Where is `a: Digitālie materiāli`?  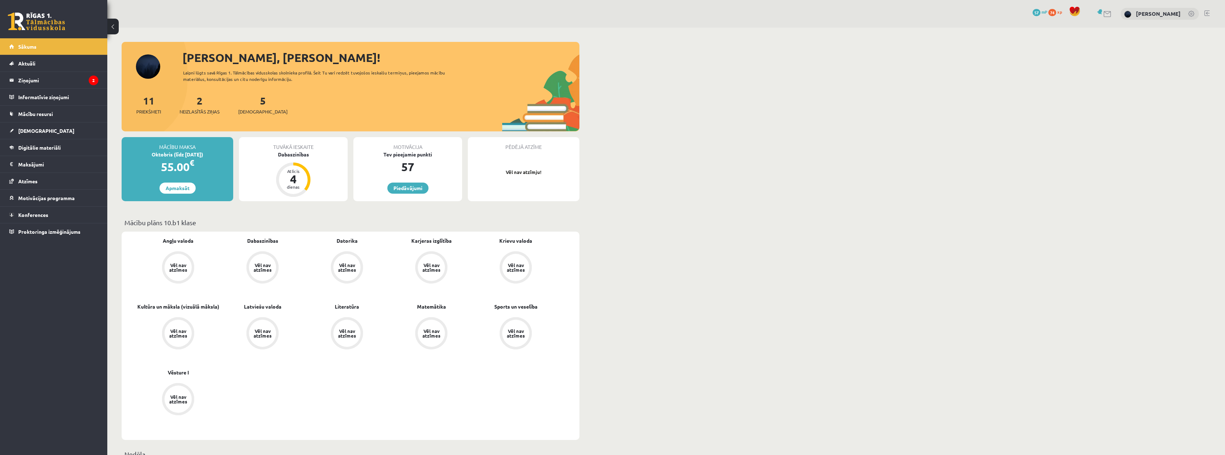
a: Digitālie materiāli is located at coordinates (54, 147).